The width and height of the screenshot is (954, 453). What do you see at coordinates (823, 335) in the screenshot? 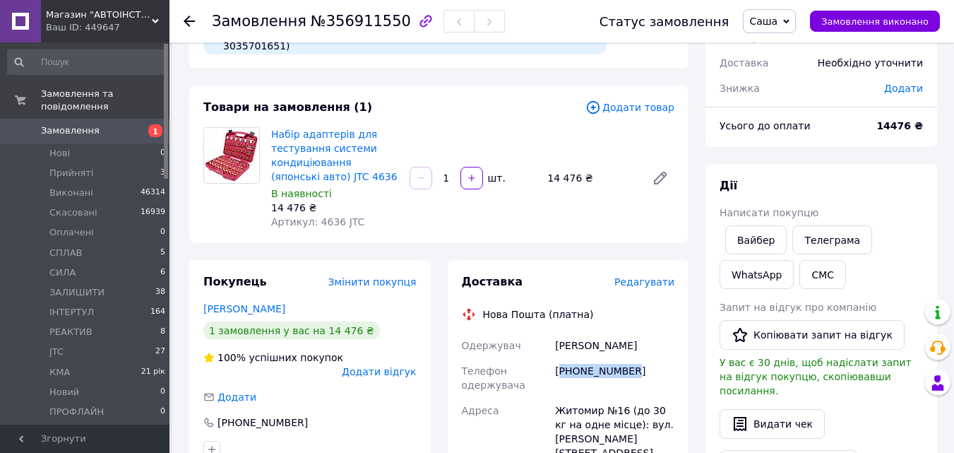
I see `font: Копіювати запит на відгук` at bounding box center [823, 335].